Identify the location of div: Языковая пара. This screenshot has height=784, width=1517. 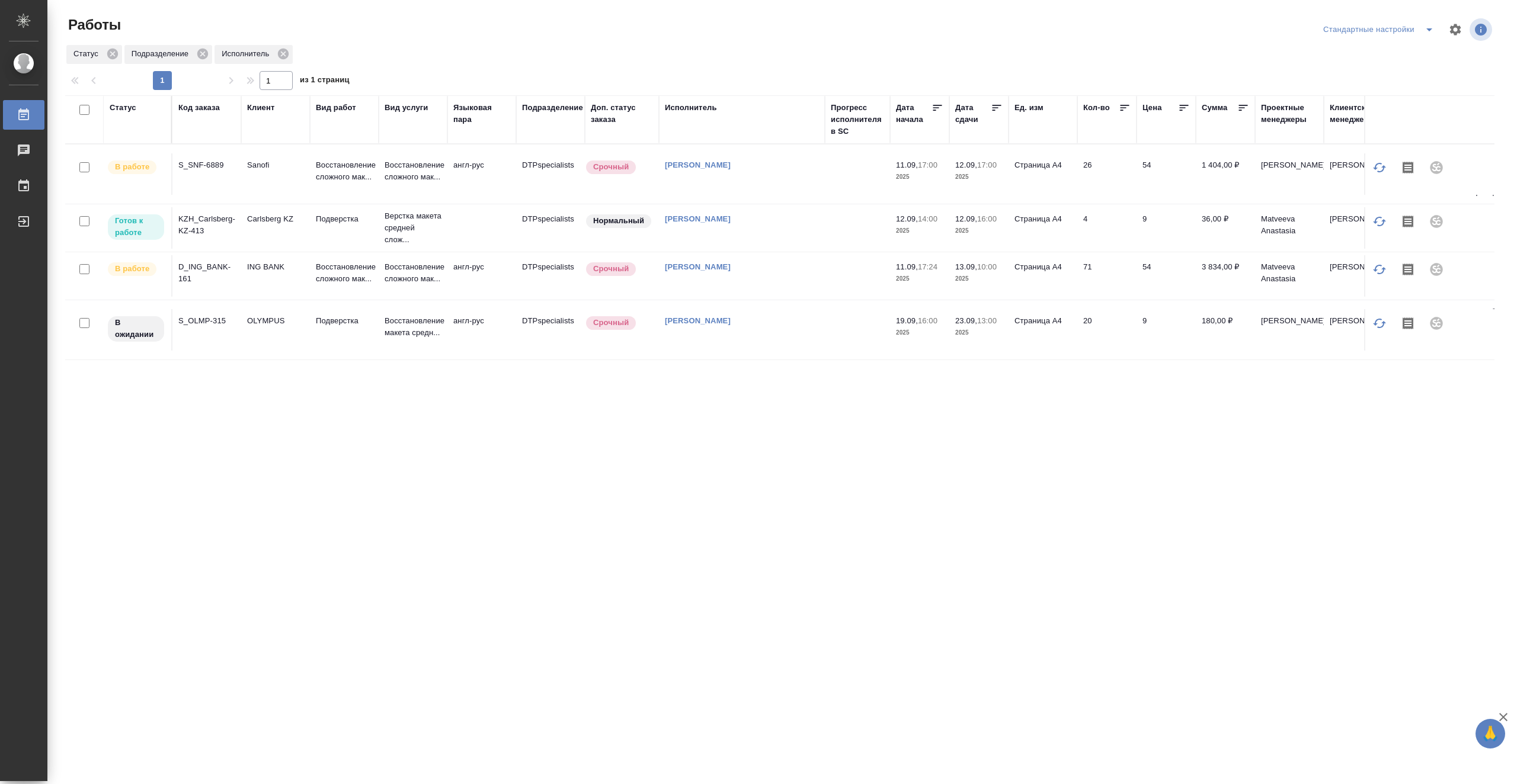
(482, 114).